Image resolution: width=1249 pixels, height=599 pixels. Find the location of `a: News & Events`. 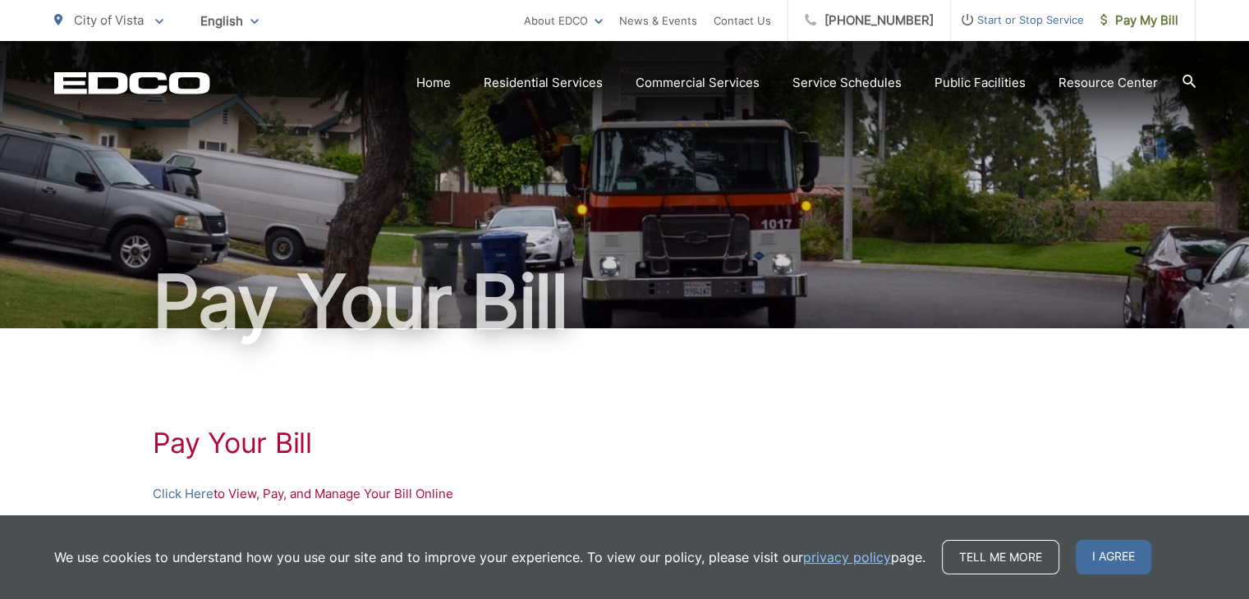

a: News & Events is located at coordinates (658, 21).